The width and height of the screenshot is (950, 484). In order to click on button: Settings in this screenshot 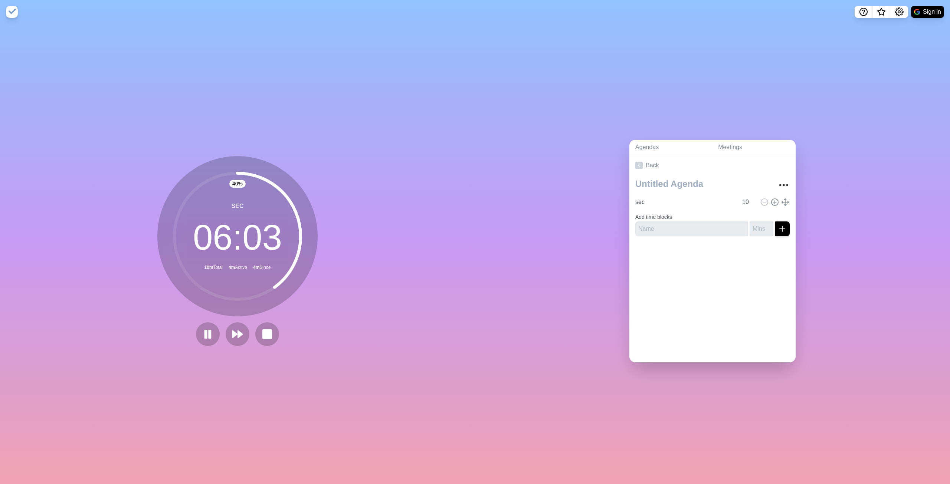, I will do `click(899, 12)`.